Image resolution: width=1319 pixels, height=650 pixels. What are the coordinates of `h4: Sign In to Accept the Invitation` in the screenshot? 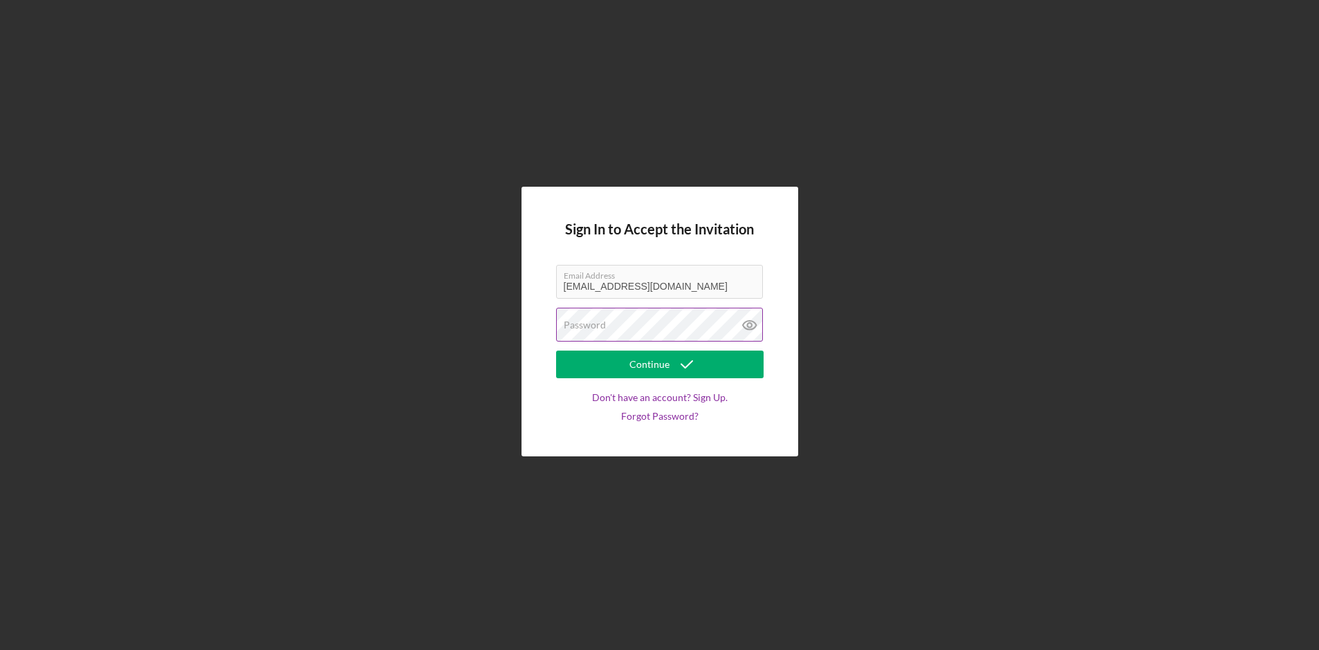 It's located at (659, 229).